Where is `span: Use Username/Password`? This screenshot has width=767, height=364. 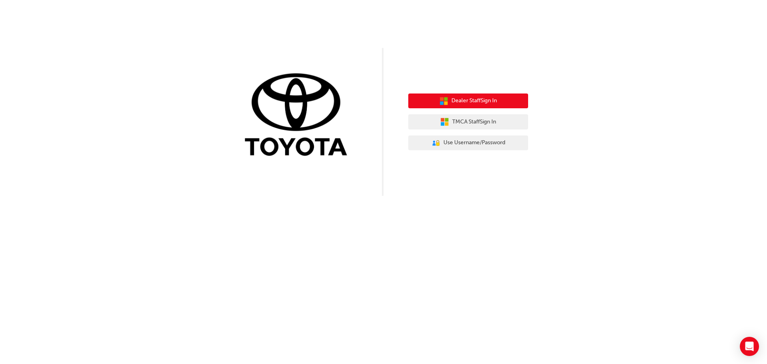 span: Use Username/Password is located at coordinates (474, 143).